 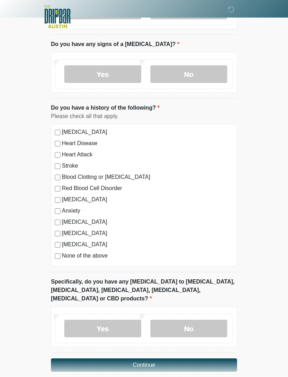 What do you see at coordinates (57, 17) in the screenshot?
I see `img: The DRIPBaR - Austin The Domain Logo` at bounding box center [57, 17].